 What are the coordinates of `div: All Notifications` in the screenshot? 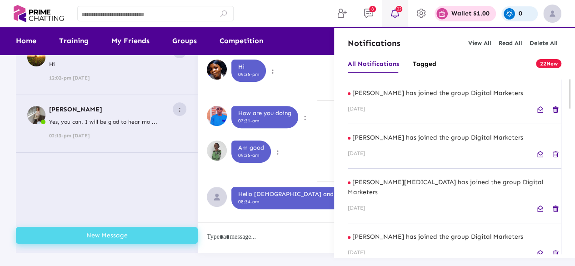 It's located at (373, 64).